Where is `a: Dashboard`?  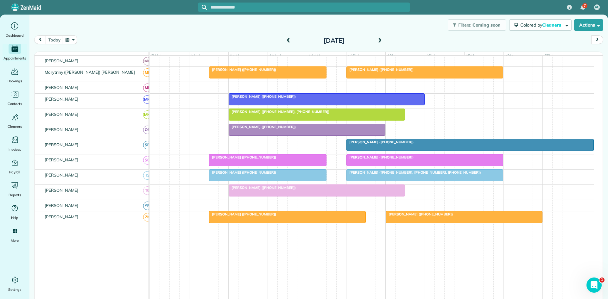
a: Dashboard is located at coordinates (15, 30).